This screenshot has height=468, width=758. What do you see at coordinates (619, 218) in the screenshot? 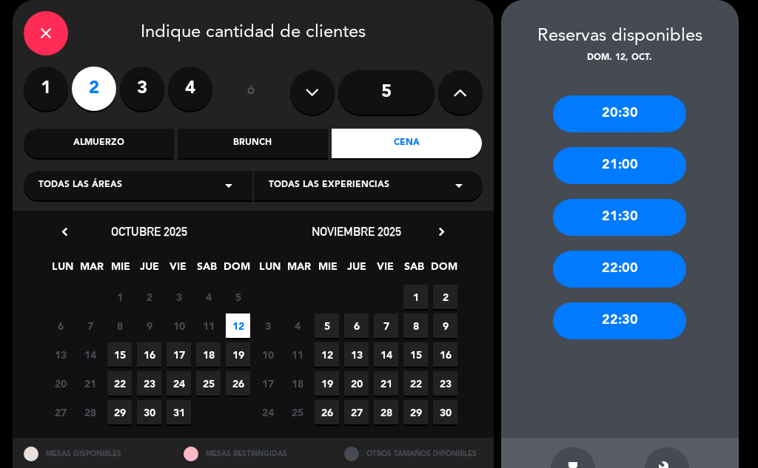
I see `div: 21:30` at bounding box center [619, 218].